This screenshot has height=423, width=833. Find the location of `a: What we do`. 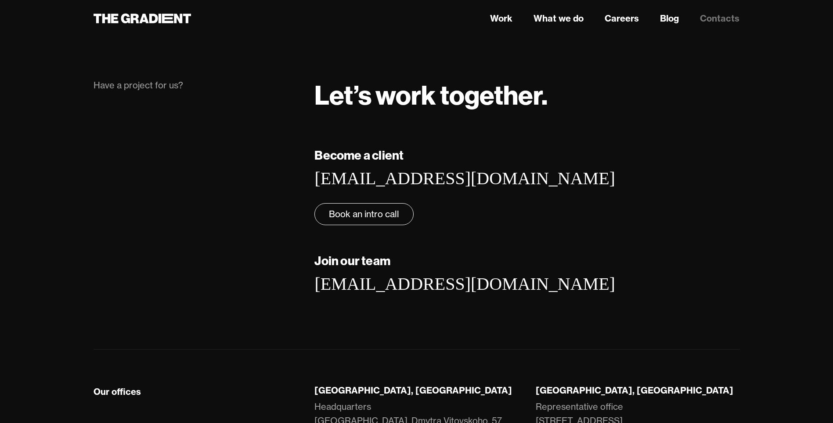

a: What we do is located at coordinates (559, 18).